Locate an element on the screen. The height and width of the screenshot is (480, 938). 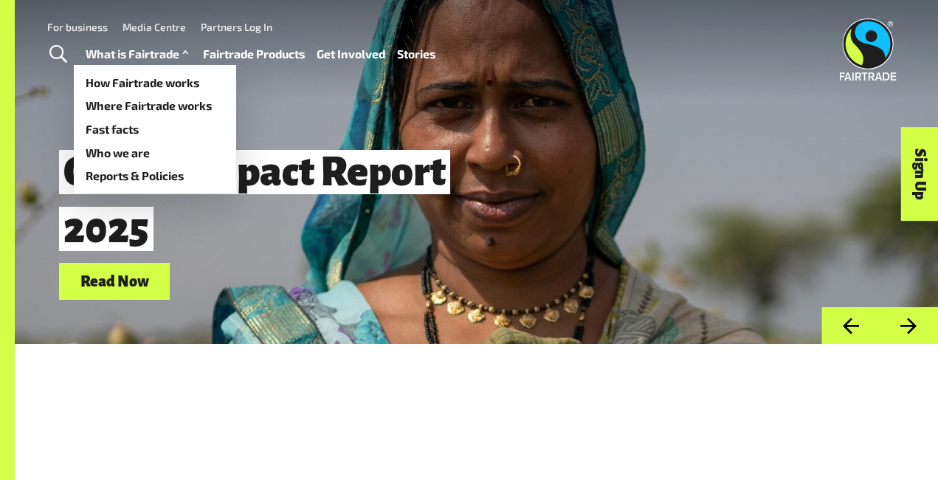
a: What is Fairtrade is located at coordinates (139, 54).